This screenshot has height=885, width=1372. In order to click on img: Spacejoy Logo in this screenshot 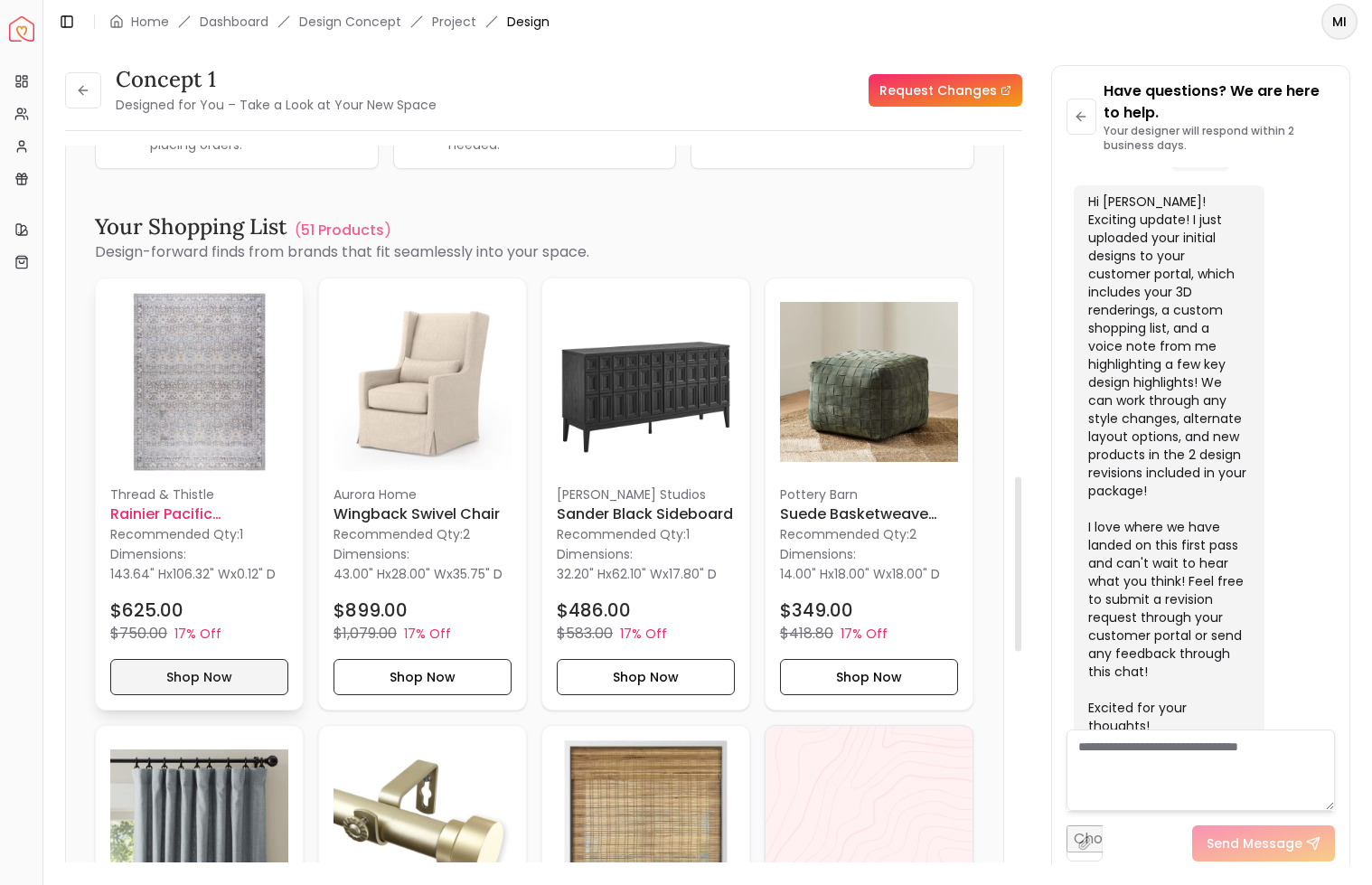, I will do `click(21, 29)`.